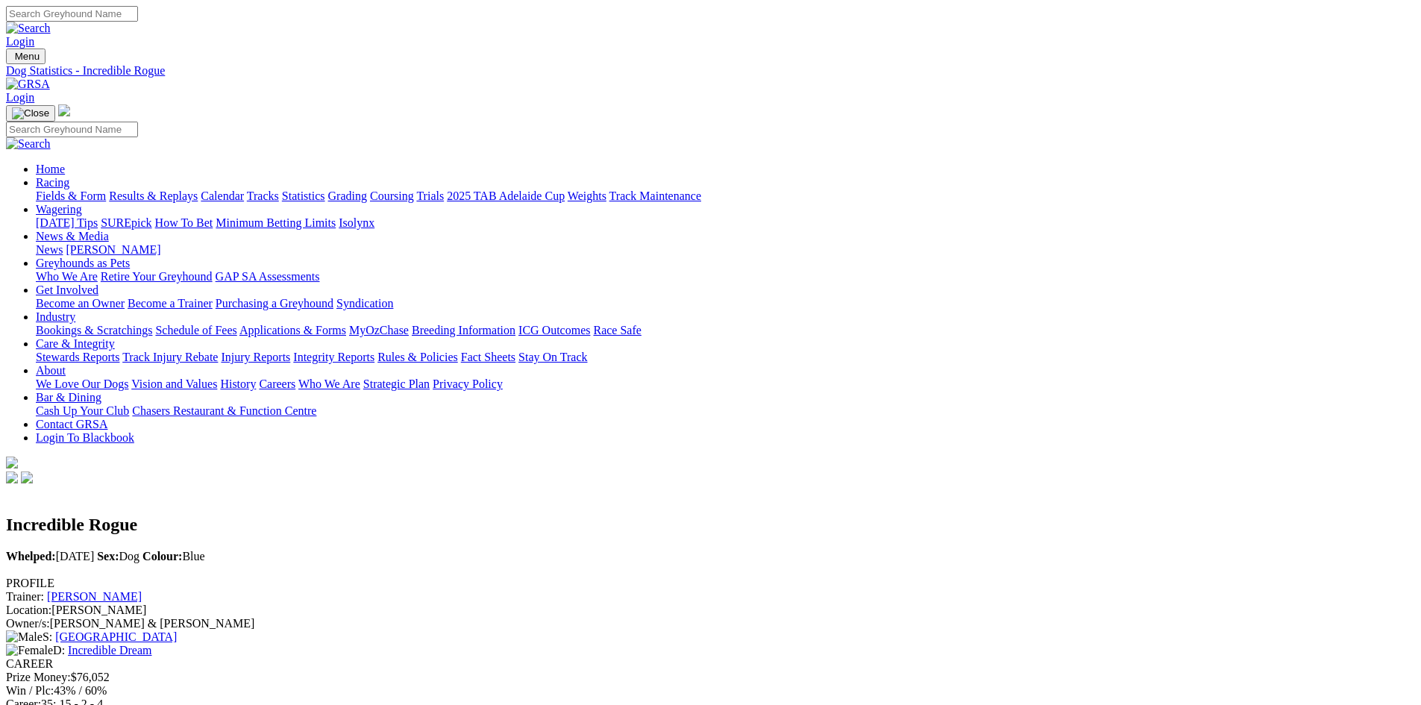  I want to click on div: CAREER, so click(710, 664).